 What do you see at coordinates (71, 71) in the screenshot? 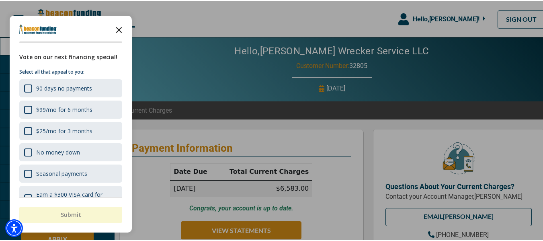
I see `p: Select all that appeal to you:` at bounding box center [71, 71].